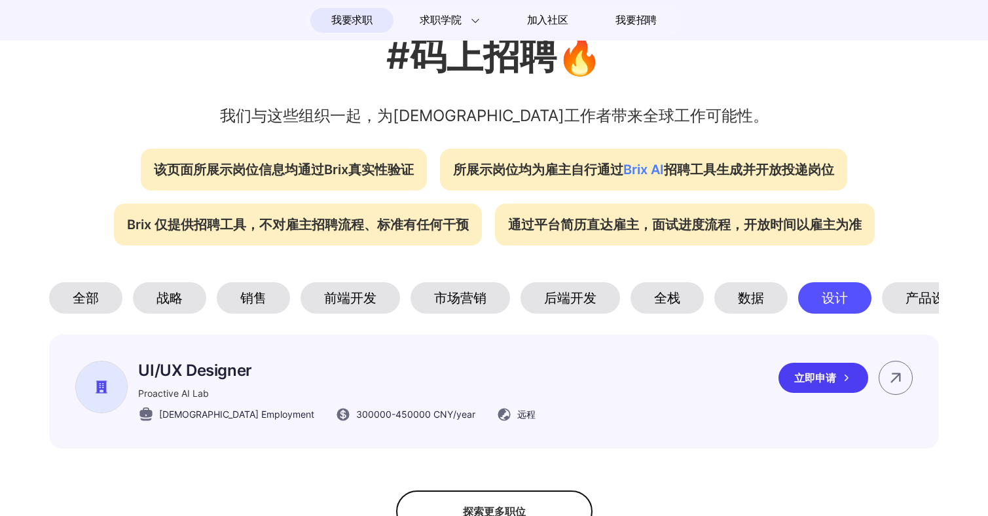 The width and height of the screenshot is (988, 516). What do you see at coordinates (835, 298) in the screenshot?
I see `div: 设计` at bounding box center [835, 298].